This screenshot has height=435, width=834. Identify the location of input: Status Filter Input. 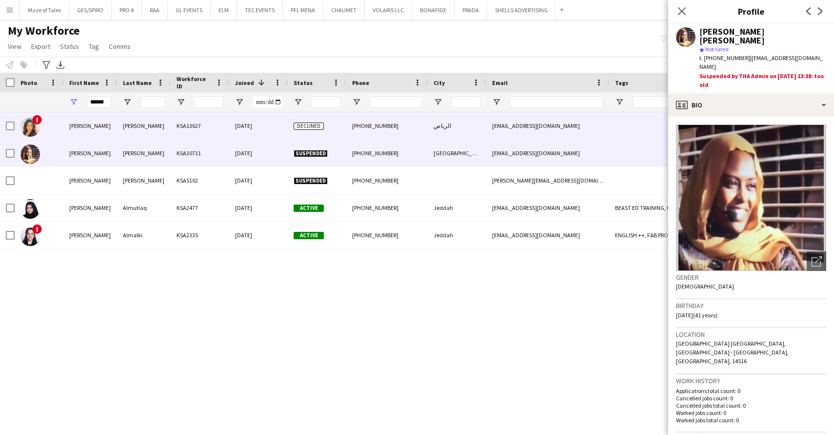
(326, 102).